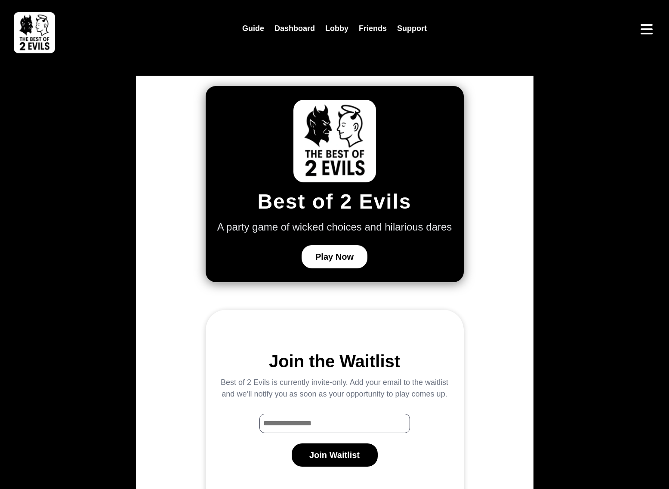 The image size is (669, 489). What do you see at coordinates (647, 29) in the screenshot?
I see `button: Open menu` at bounding box center [647, 29].